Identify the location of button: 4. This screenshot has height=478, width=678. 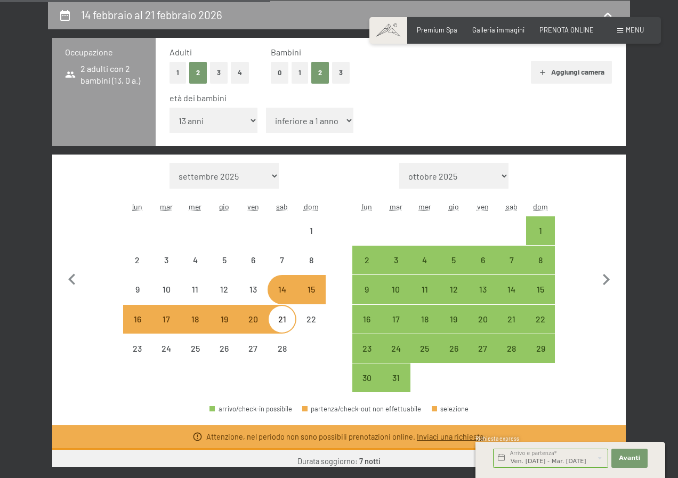
(240, 73).